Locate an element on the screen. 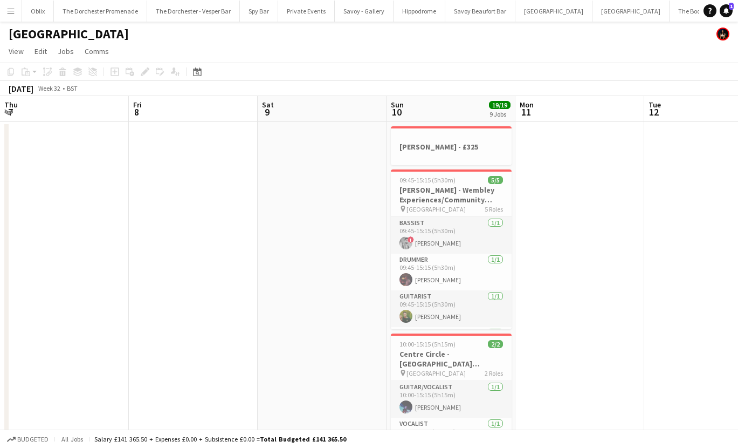 The width and height of the screenshot is (738, 448). span: 09:45-15:15 (5h30m) is located at coordinates (428, 180).